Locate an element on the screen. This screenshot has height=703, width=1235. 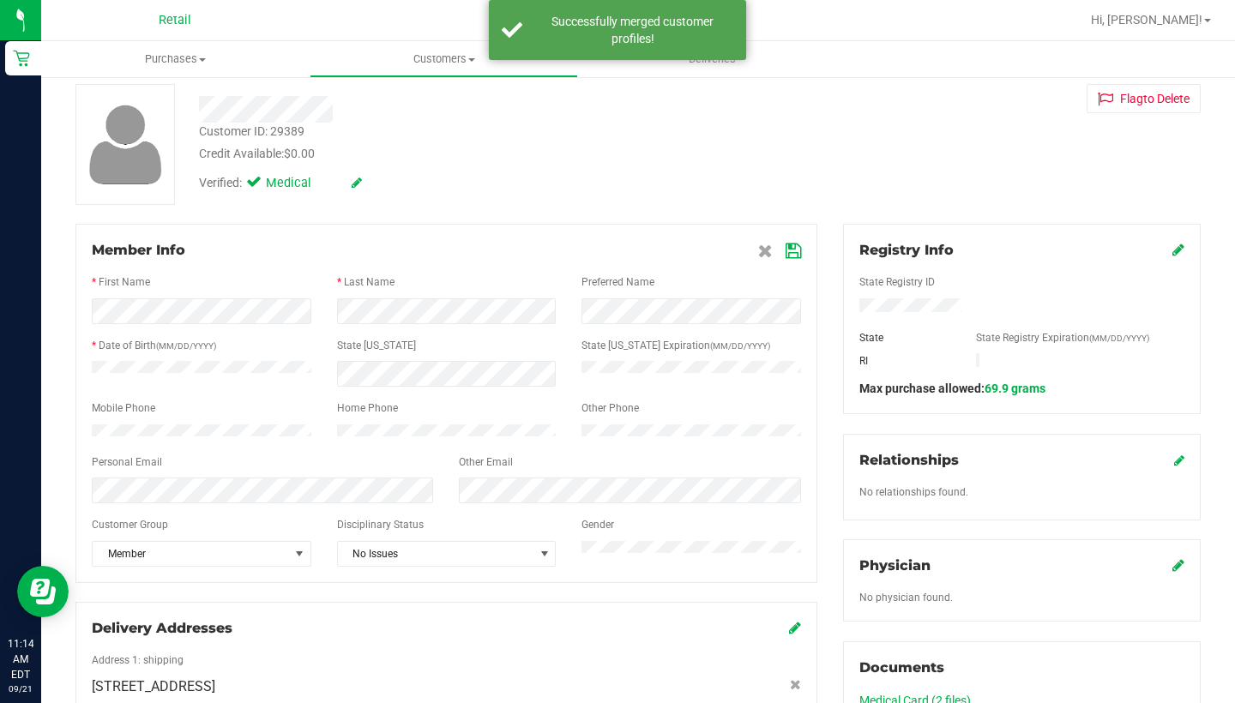
label: Other Phone is located at coordinates (610, 408).